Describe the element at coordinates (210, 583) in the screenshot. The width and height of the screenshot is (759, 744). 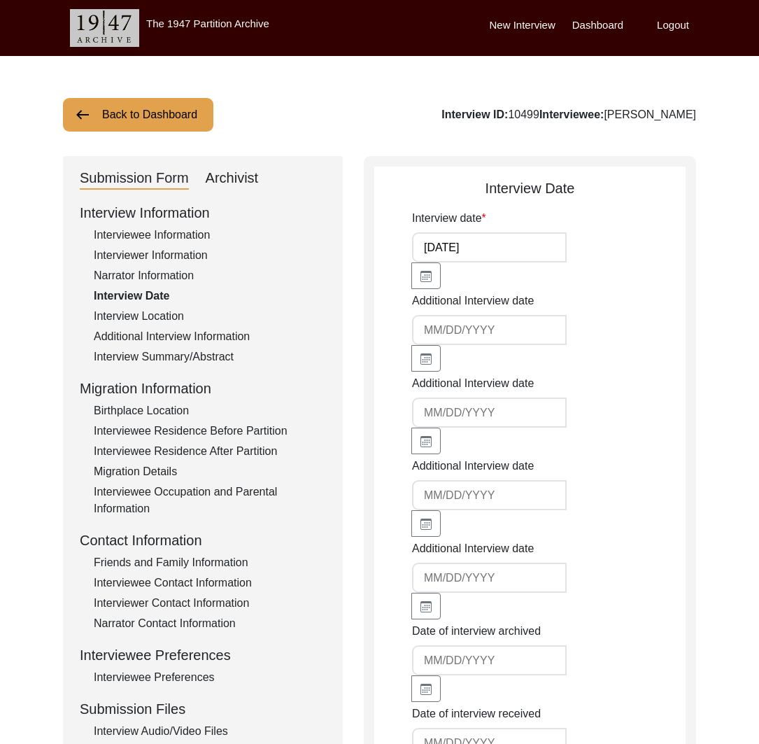
I see `div: Interviewee Contact Information` at that location.